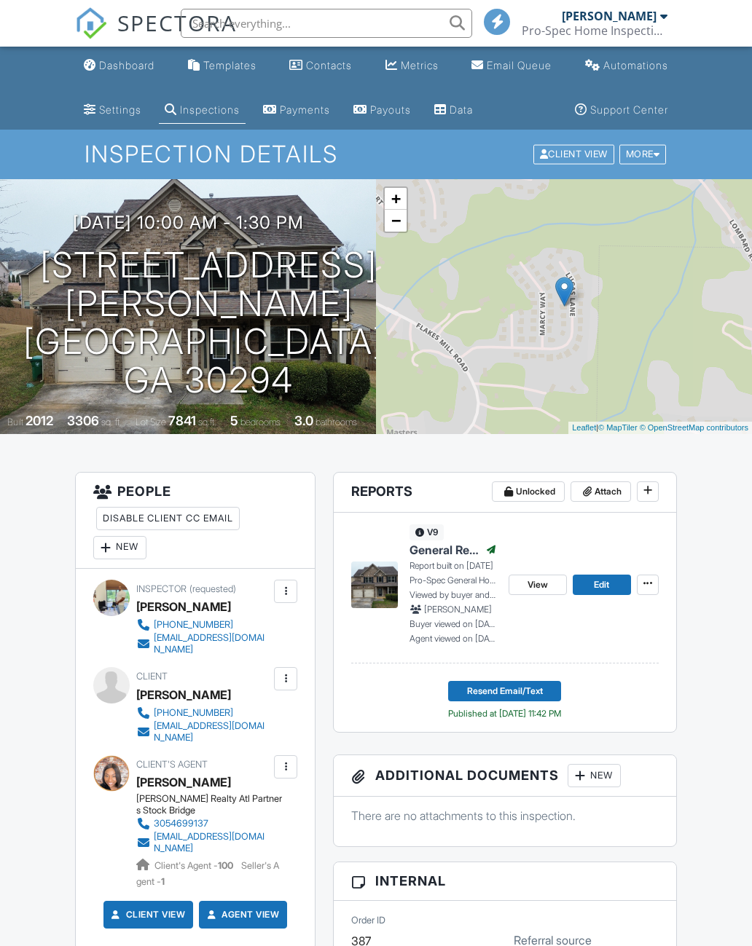 Image resolution: width=752 pixels, height=946 pixels. Describe the element at coordinates (328, 65) in the screenshot. I see `div: Contacts` at that location.